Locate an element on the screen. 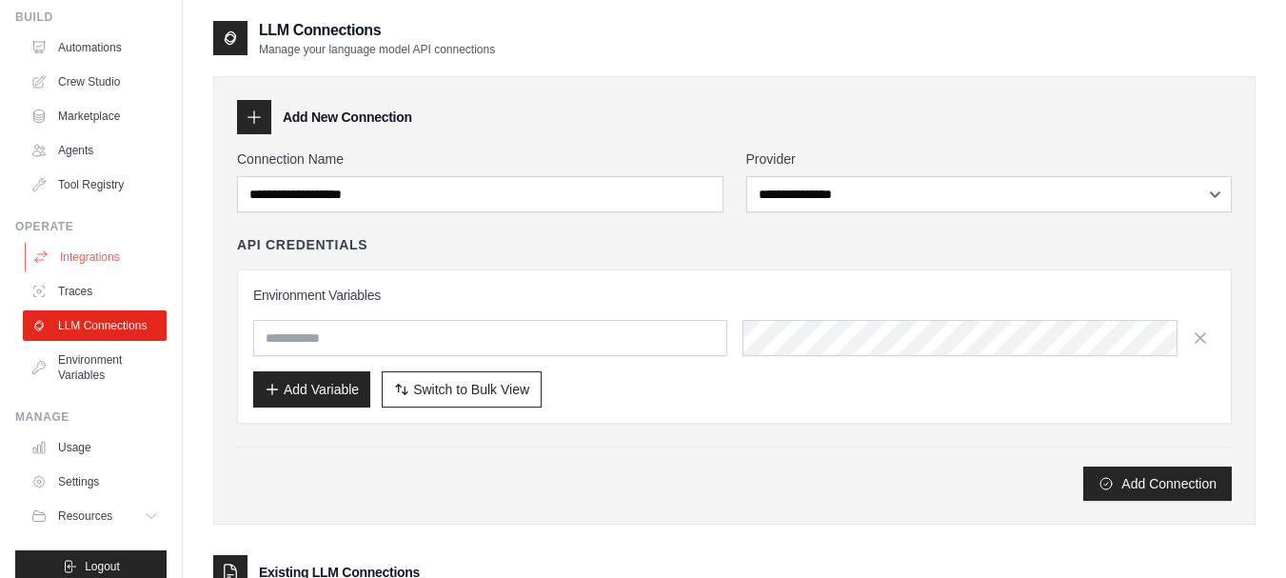 The height and width of the screenshot is (578, 1286). a: Automations is located at coordinates (94, 48).